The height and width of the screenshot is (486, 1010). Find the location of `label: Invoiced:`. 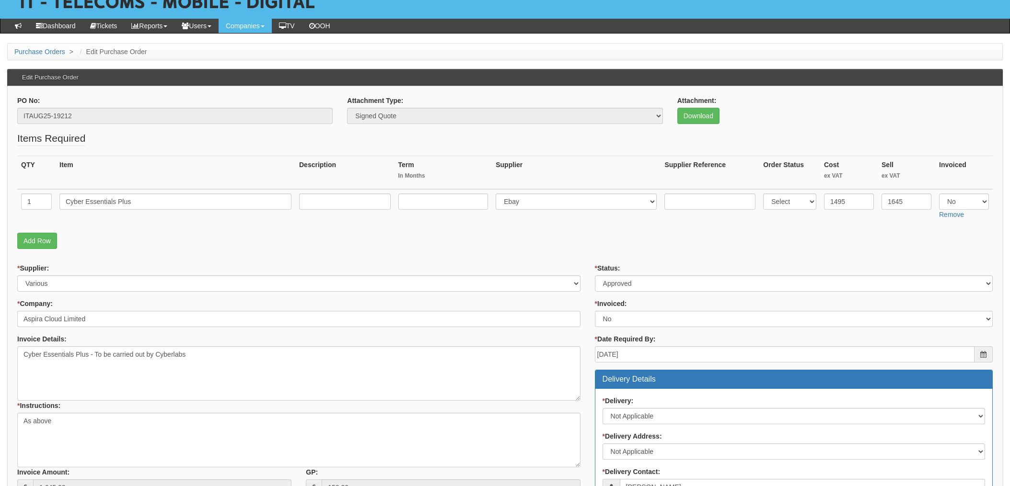

label: Invoiced: is located at coordinates (611, 304).